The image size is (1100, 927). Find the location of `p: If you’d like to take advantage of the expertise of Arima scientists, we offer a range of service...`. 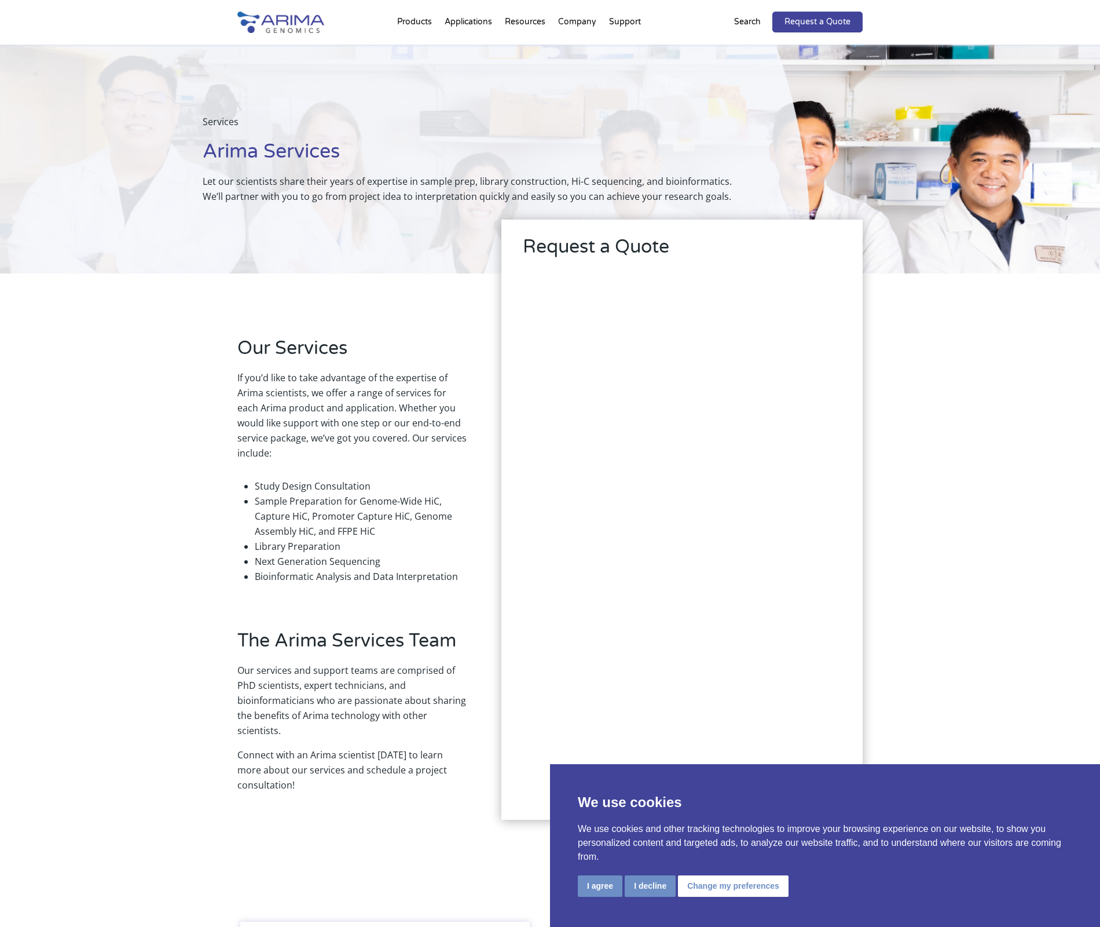

p: If you’d like to take advantage of the expertise of Arima scientists, we offer a range of service... is located at coordinates (352, 420).